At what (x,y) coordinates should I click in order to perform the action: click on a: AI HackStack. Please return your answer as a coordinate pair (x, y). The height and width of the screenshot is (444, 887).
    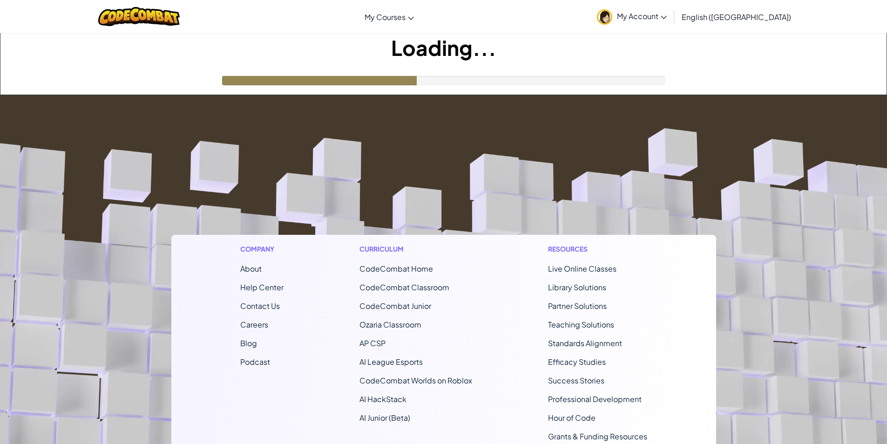
    Looking at the image, I should click on (383, 399).